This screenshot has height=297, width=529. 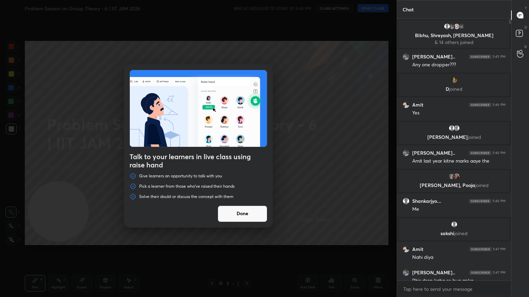 I want to click on p: G, so click(x=525, y=46).